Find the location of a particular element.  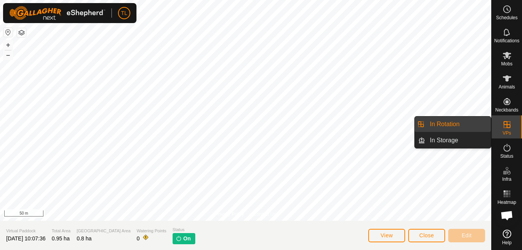

span: Virtual Paddock is located at coordinates (26, 231).